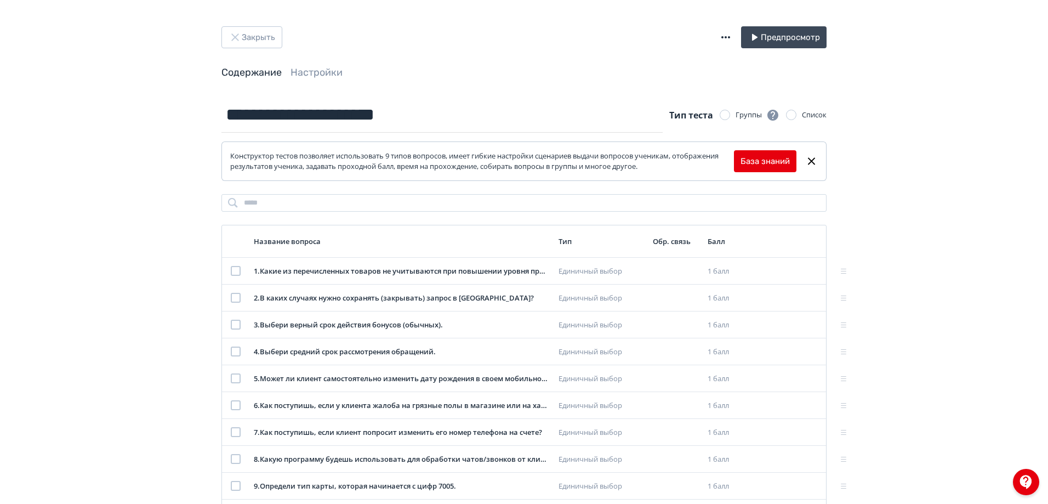 The image size is (1048, 504). Describe the element at coordinates (402, 325) in the screenshot. I see `div: 3 . Выбери верный срок действия бонусов (обычных).` at that location.